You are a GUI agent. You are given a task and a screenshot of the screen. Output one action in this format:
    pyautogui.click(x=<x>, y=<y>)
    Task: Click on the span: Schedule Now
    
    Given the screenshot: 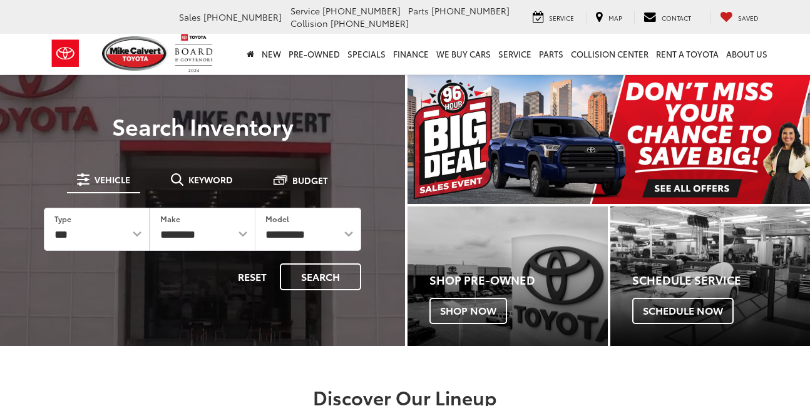 What is the action you would take?
    pyautogui.click(x=683, y=311)
    